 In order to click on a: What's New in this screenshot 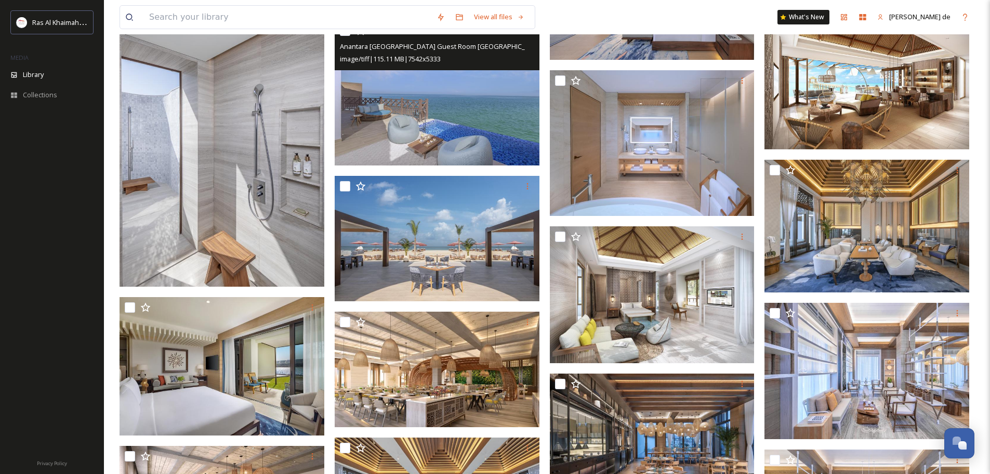, I will do `click(804, 17)`.